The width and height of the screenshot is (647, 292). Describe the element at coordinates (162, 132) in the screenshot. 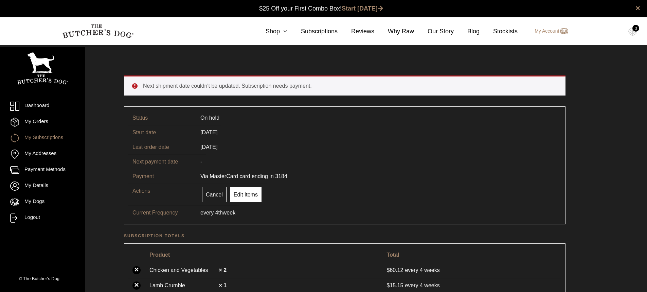

I see `td: Start date` at that location.